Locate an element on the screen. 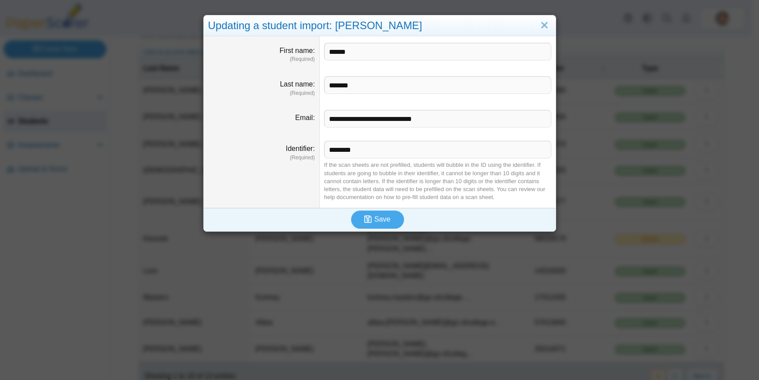 The image size is (759, 380). label: Last name is located at coordinates (297, 84).